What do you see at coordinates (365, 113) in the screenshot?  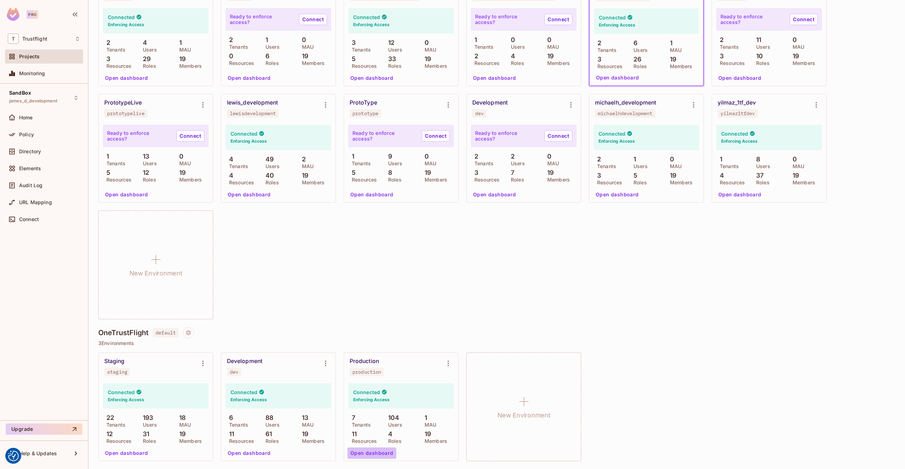 I see `div: prototype` at bounding box center [365, 113].